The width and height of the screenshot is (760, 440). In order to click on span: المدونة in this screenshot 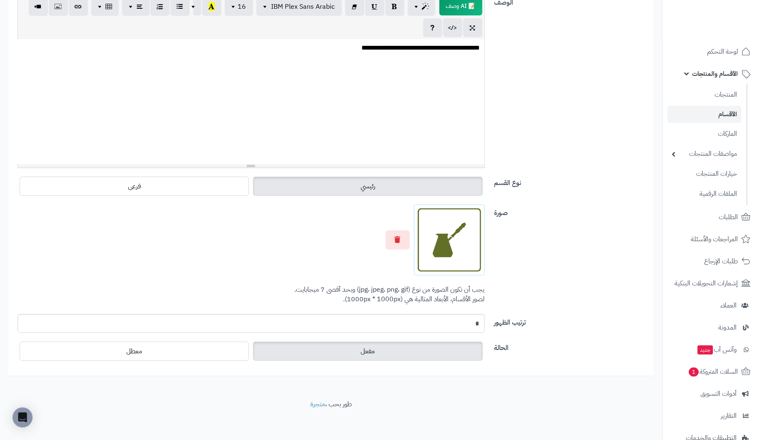, I will do `click(728, 328)`.